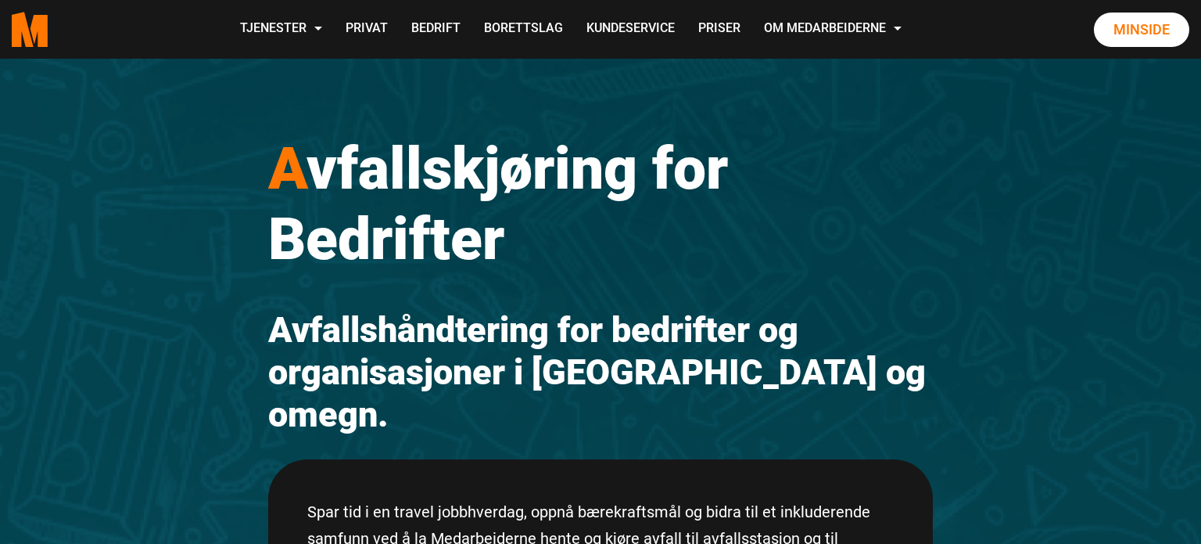  I want to click on a: Kundeservice, so click(630, 29).